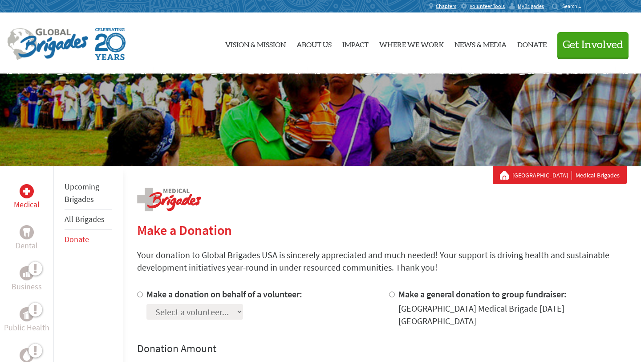  I want to click on img: logo-medical.png, so click(169, 199).